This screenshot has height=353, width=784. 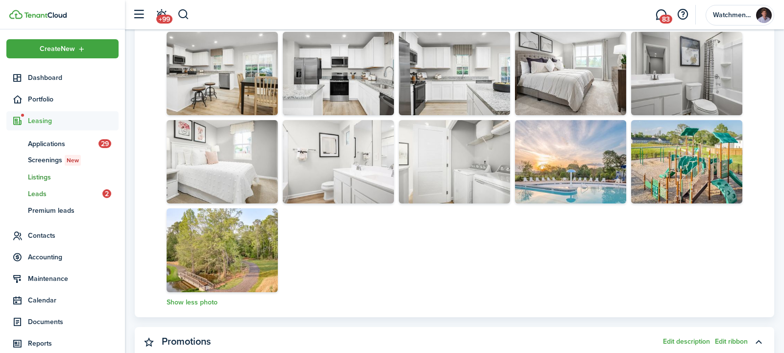 What do you see at coordinates (65, 194) in the screenshot?
I see `span: Leads` at bounding box center [65, 194].